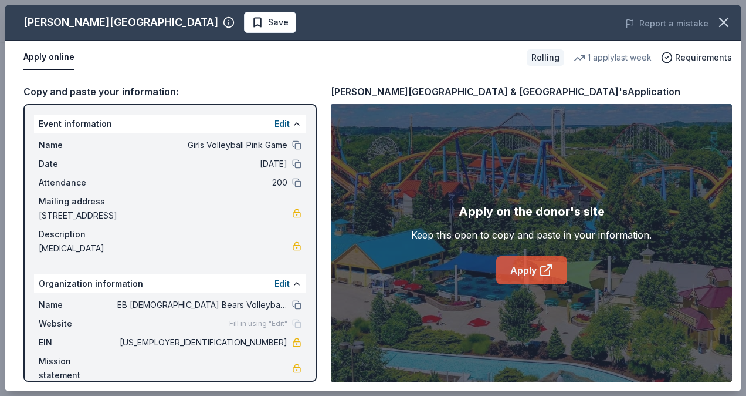 This screenshot has height=396, width=746. What do you see at coordinates (78, 183) in the screenshot?
I see `span: Attendance` at bounding box center [78, 183].